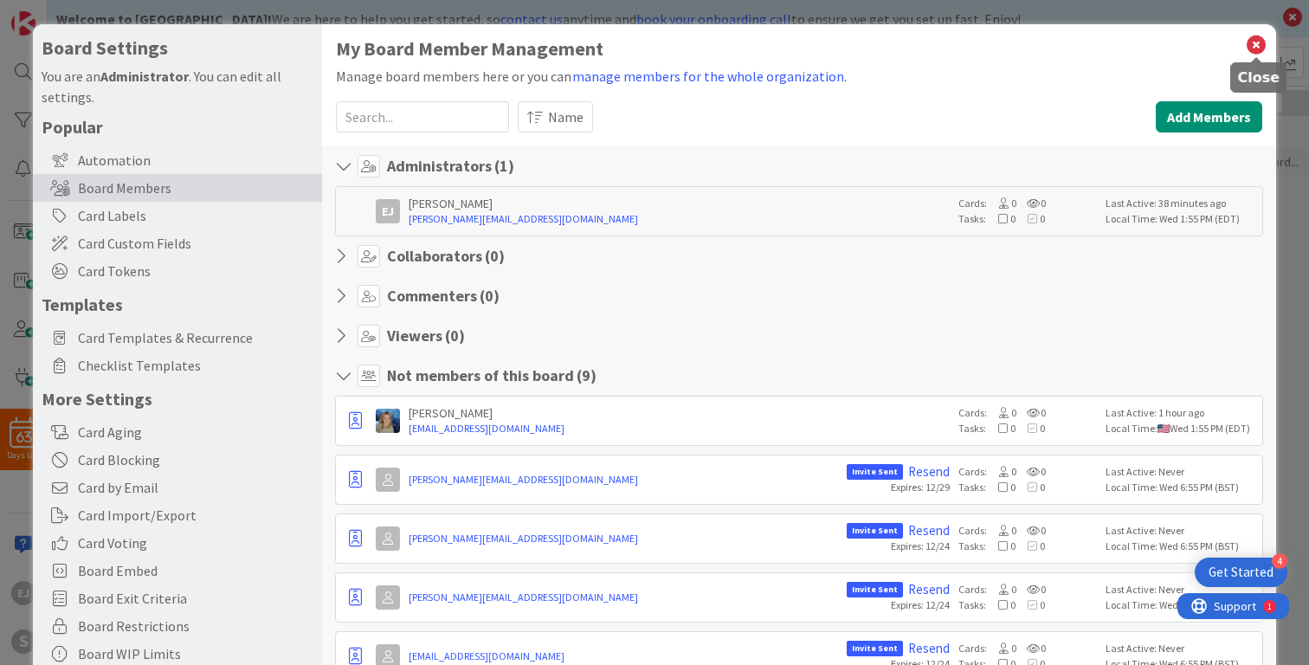 The height and width of the screenshot is (665, 1309). Describe the element at coordinates (1162, 428) in the screenshot. I see `img: us.png` at that location.